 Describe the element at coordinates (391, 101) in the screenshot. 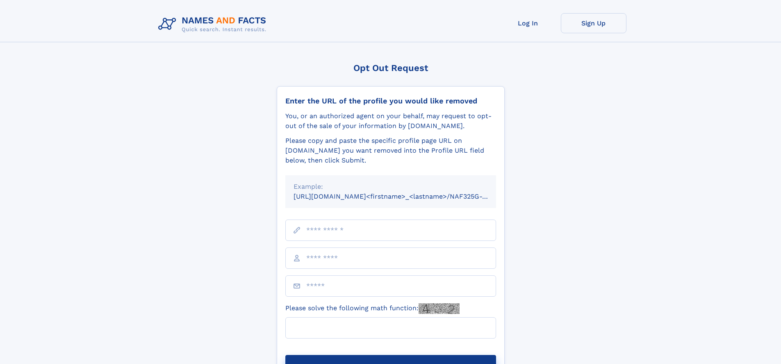

I see `div: Enter the URL of the profile you would like removed` at that location.